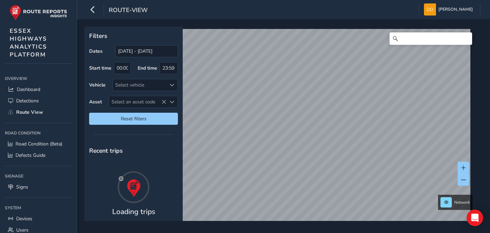  Describe the element at coordinates (147, 68) in the screenshot. I see `label: End time` at that location.